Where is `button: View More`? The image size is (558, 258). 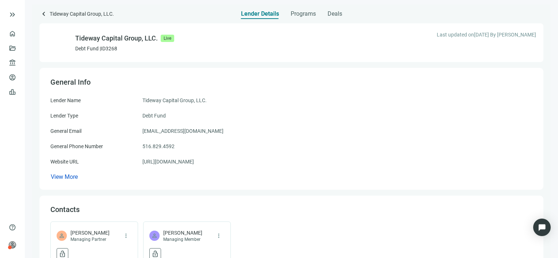 button: View More is located at coordinates (64, 177).